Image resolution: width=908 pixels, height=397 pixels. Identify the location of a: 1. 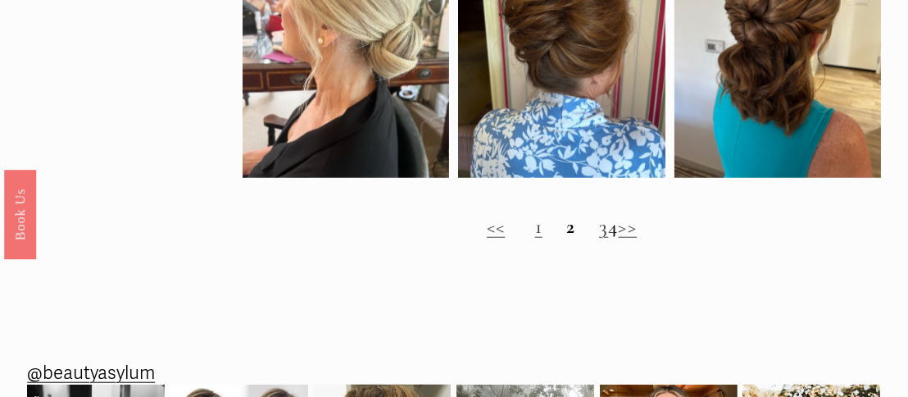
(539, 226).